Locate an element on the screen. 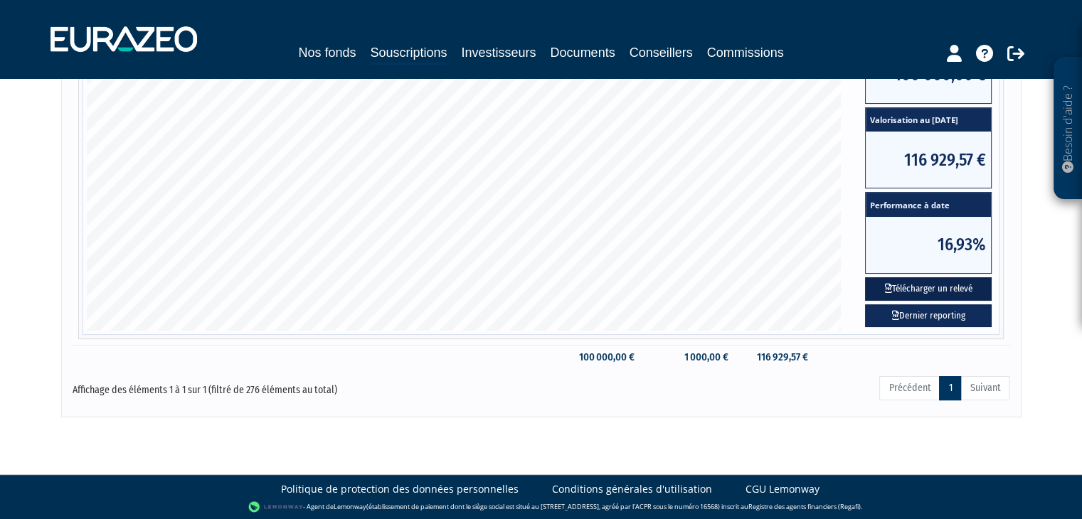 This screenshot has width=1082, height=519. td: 116 929,57 € is located at coordinates (774, 357).